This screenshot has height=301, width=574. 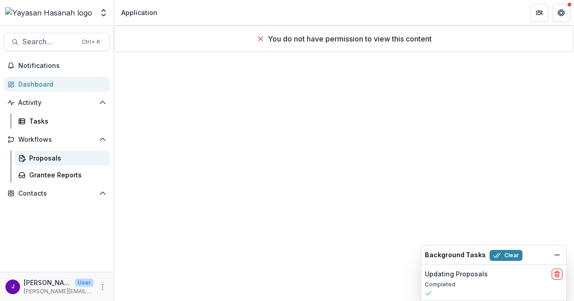 I want to click on p: User, so click(x=84, y=283).